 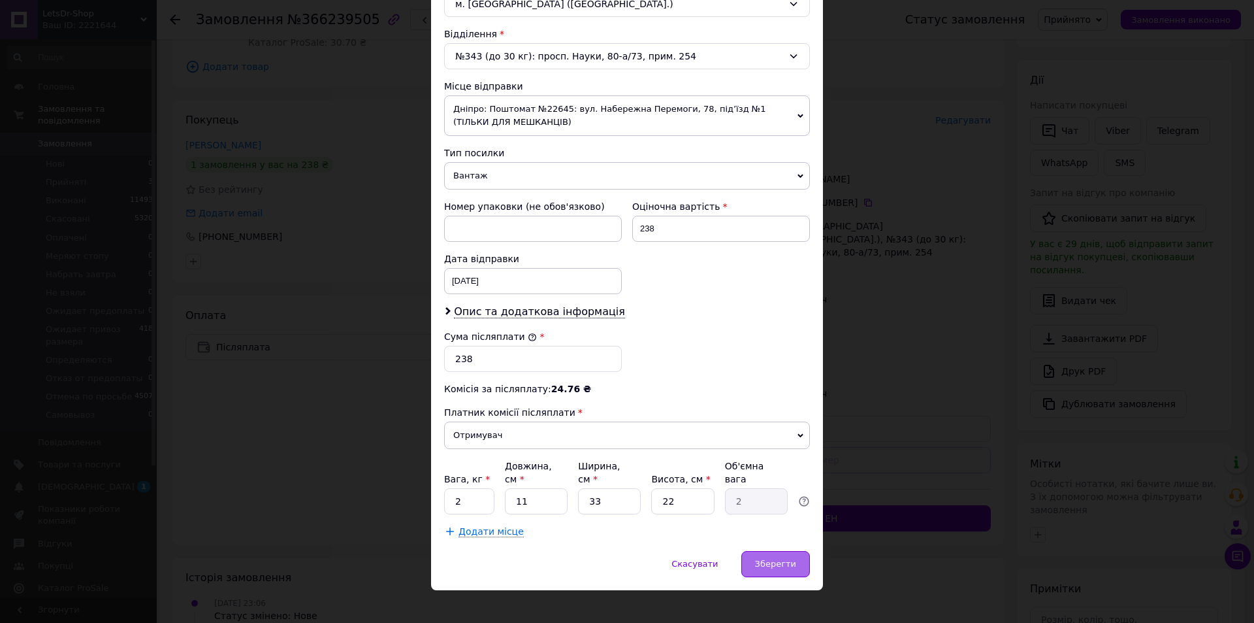 What do you see at coordinates (533, 206) in the screenshot?
I see `div: Номер упаковки (не обов'язково)` at bounding box center [533, 206].